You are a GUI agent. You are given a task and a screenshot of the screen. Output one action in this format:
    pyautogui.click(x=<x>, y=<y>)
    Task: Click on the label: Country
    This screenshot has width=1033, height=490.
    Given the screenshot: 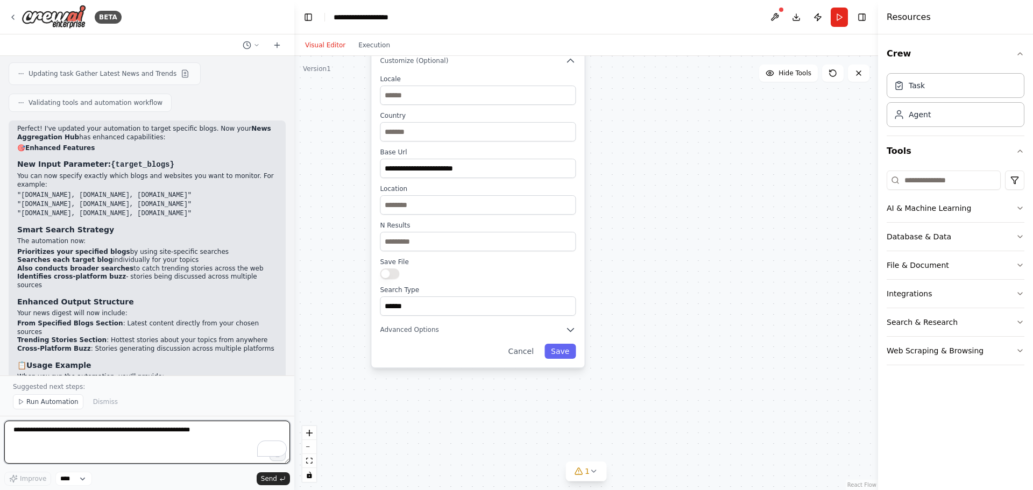 What is the action you would take?
    pyautogui.click(x=478, y=116)
    